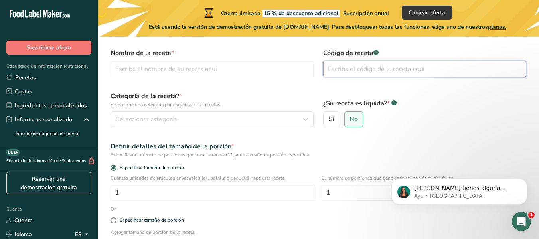 Image resolution: width=539 pixels, height=239 pixels. I want to click on a: Reservar una demostración gratuita, so click(49, 183).